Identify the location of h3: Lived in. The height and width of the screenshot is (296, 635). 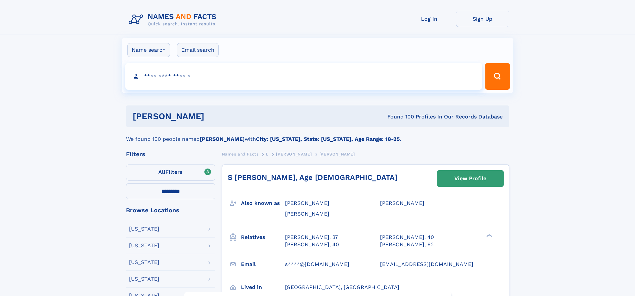
(263, 287).